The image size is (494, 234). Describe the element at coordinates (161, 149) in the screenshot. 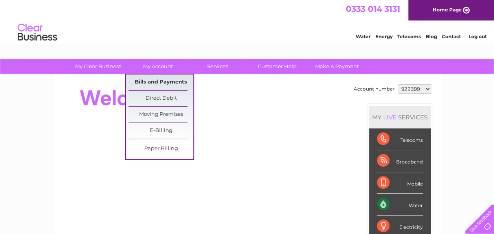

I see `a: Paper Billing` at that location.